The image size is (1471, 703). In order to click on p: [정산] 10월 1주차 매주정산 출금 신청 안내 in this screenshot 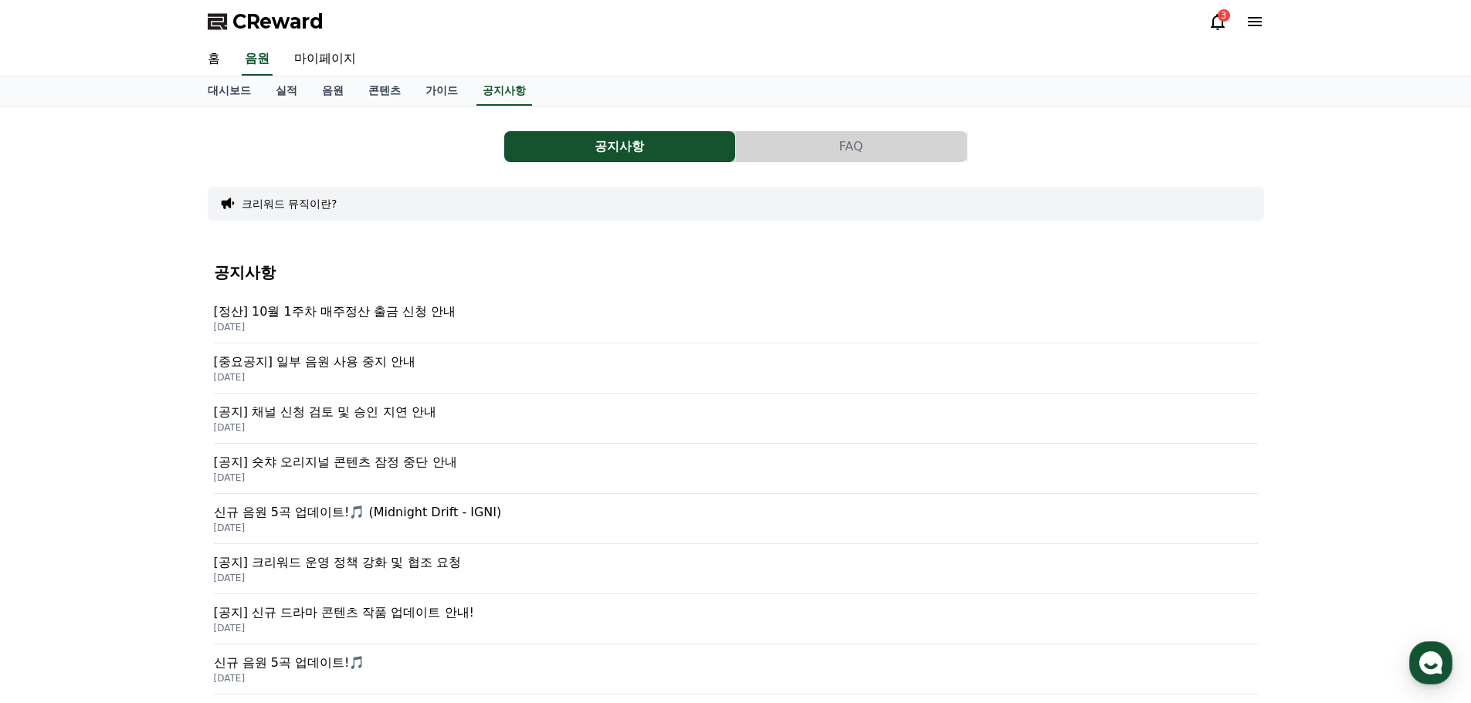, I will do `click(736, 312)`.